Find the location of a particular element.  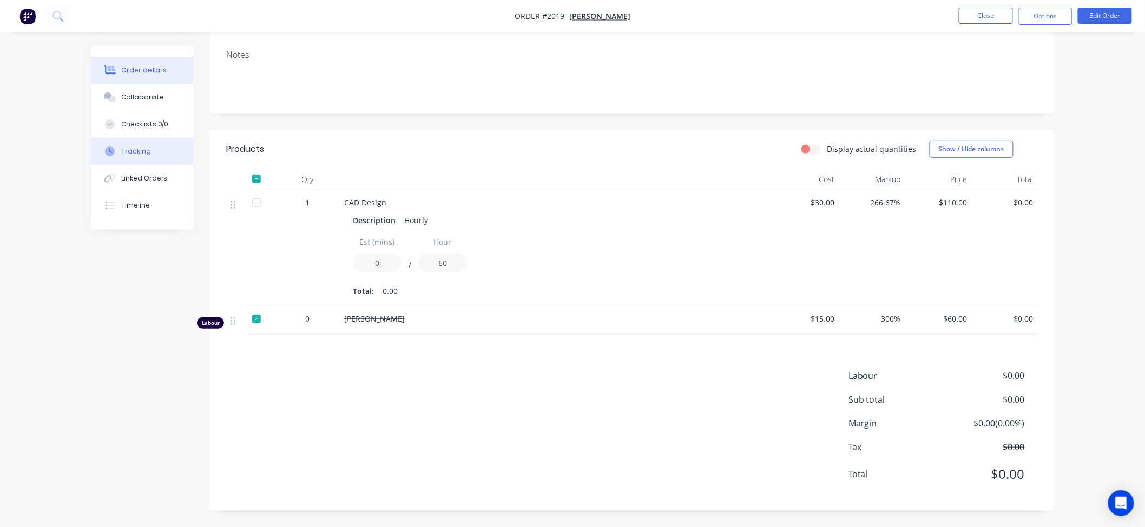

button: Show / Hide columns is located at coordinates (971, 149).